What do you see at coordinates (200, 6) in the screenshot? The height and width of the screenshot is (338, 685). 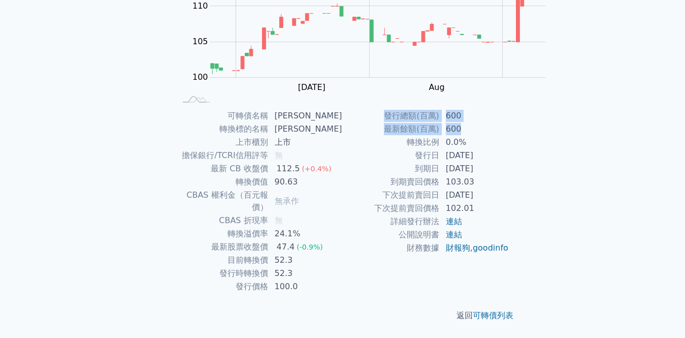 I see `tspan: 110` at bounding box center [200, 6].